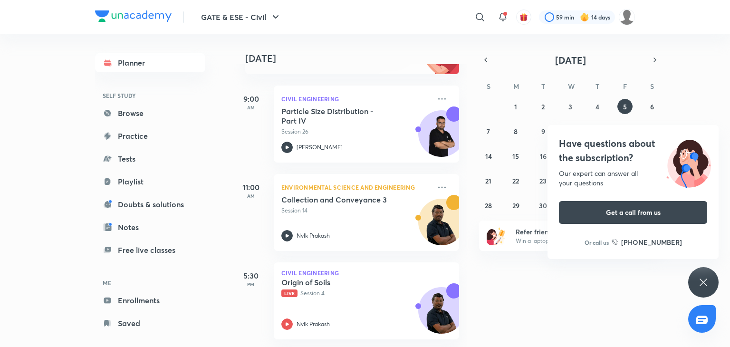  What do you see at coordinates (584, 17) in the screenshot?
I see `img: streak` at bounding box center [584, 17].